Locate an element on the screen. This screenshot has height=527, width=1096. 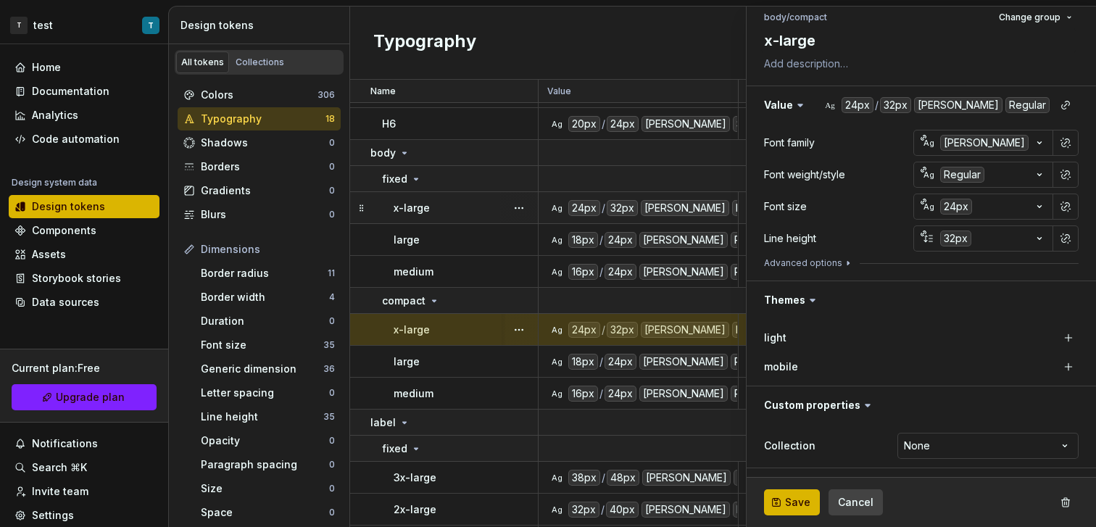
div: Border width is located at coordinates (265, 297).